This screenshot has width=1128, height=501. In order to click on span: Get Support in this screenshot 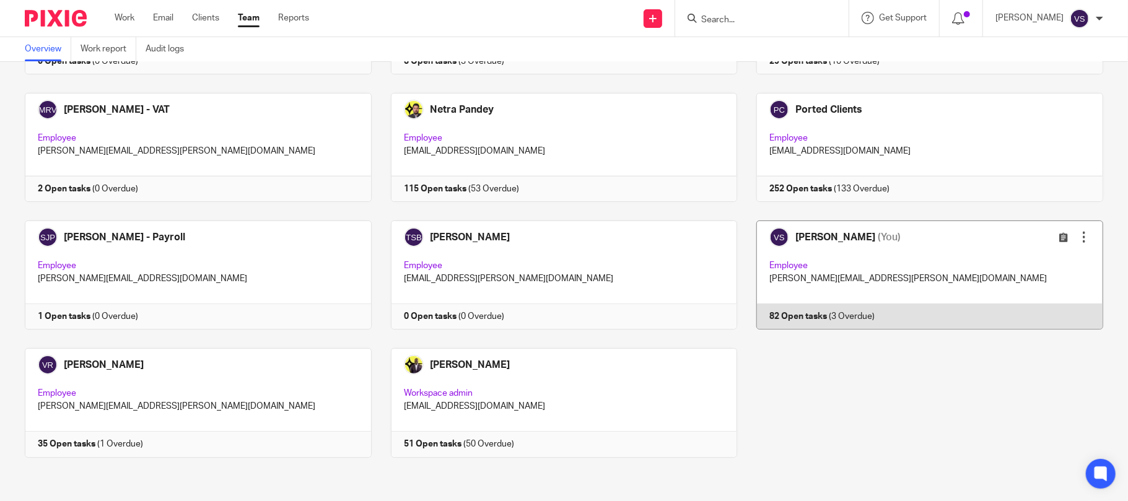, I will do `click(902, 18)`.